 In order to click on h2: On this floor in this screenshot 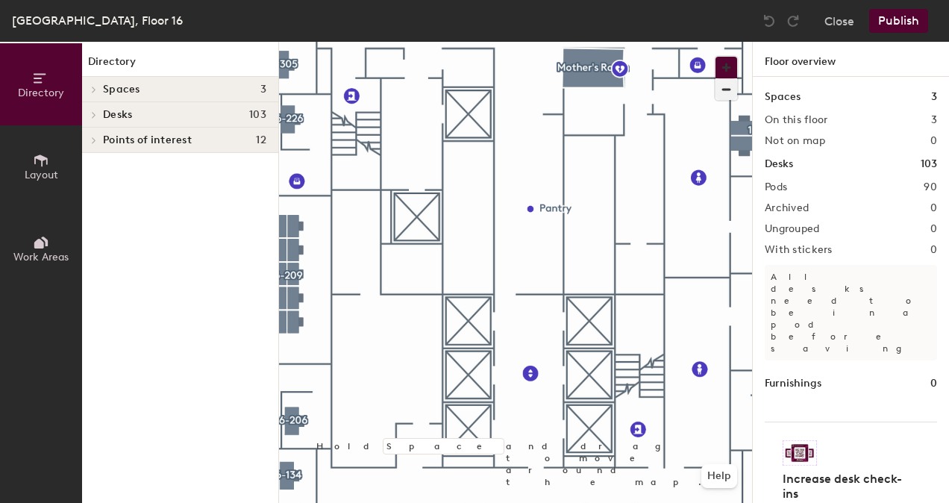, I will do `click(796, 120)`.